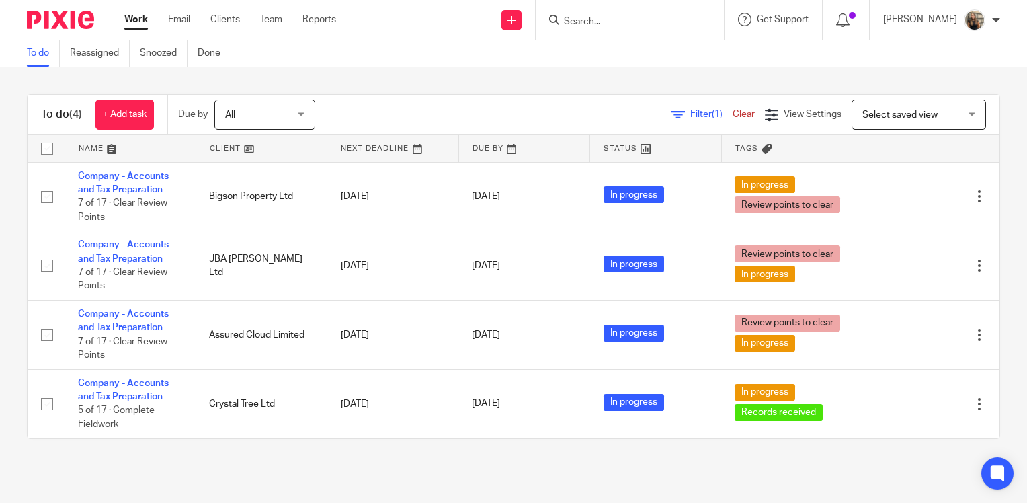 Image resolution: width=1027 pixels, height=503 pixels. What do you see at coordinates (778, 412) in the screenshot?
I see `span: Records received` at bounding box center [778, 412].